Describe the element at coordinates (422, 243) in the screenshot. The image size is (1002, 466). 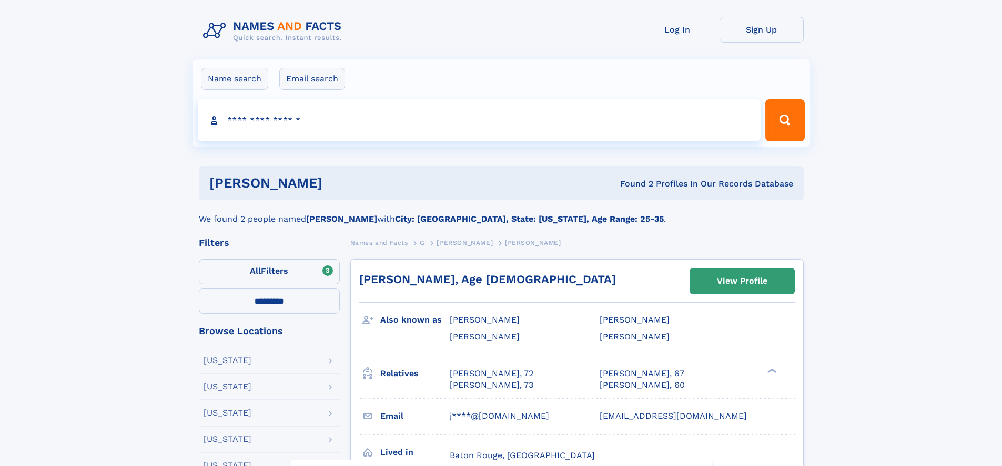
I see `span: G` at that location.